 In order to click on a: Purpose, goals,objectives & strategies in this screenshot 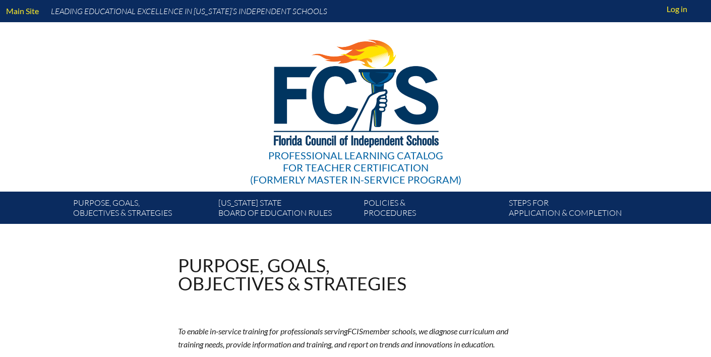, I will do `click(142, 210)`.